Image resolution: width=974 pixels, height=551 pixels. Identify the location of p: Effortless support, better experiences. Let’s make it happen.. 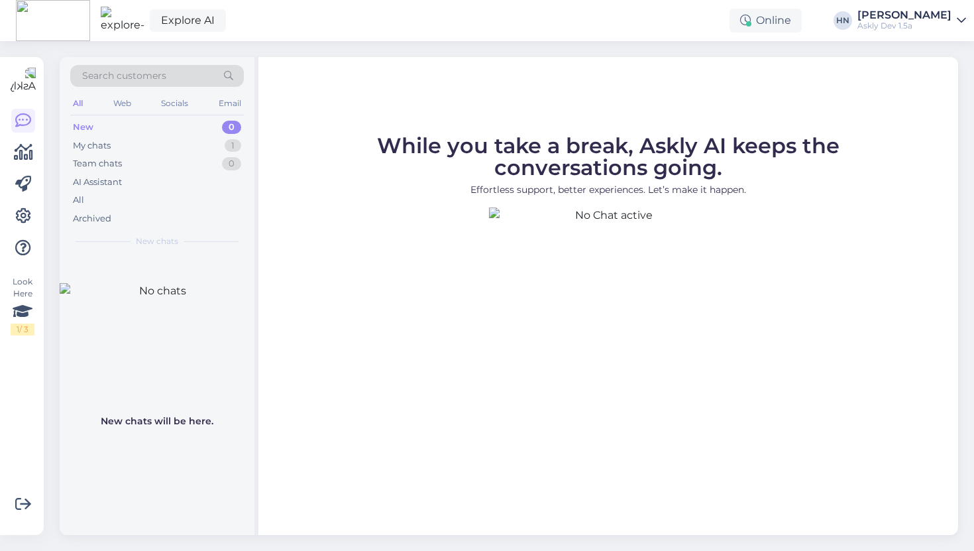
(608, 189).